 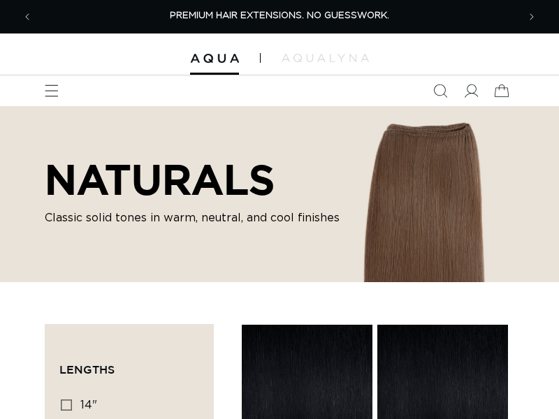 I want to click on button: Next announcement, so click(x=532, y=17).